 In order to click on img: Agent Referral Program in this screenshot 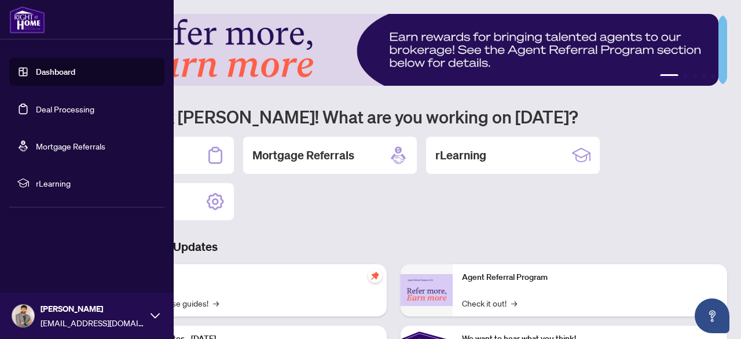, I will do `click(427, 289)`.